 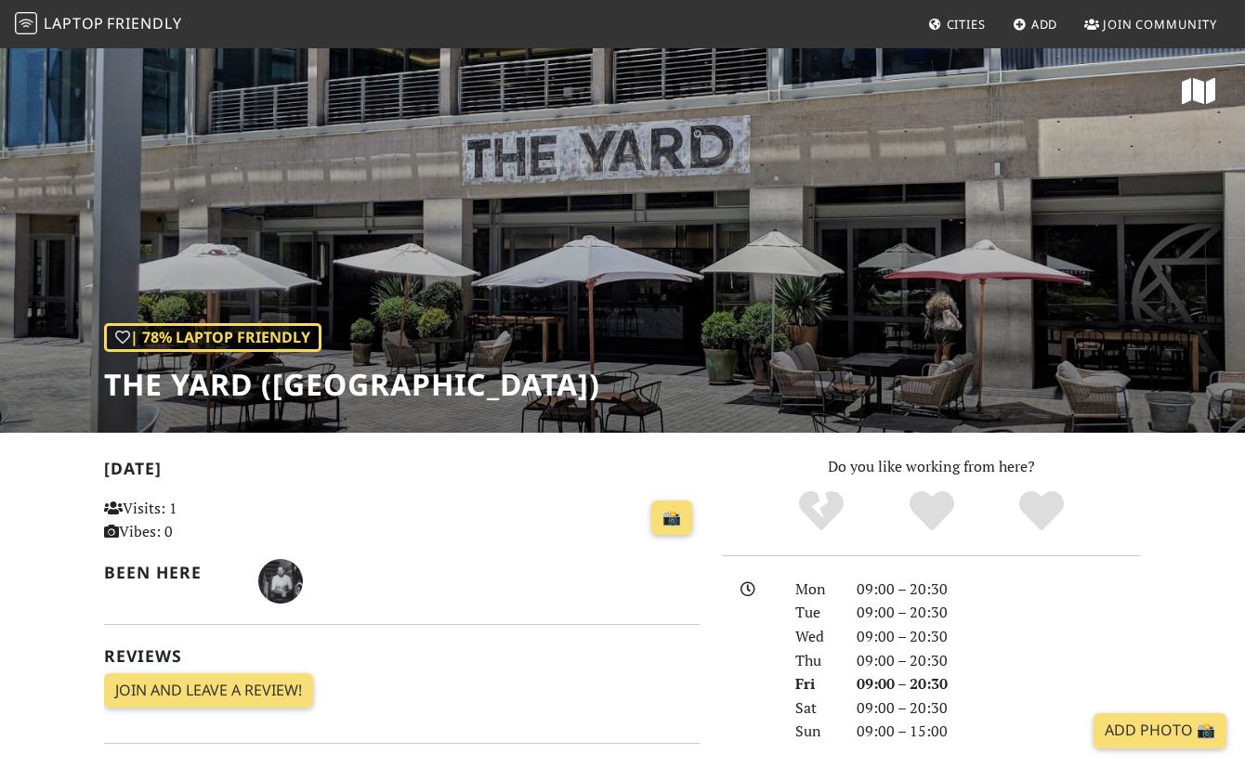 I want to click on div: Mon, so click(x=815, y=590).